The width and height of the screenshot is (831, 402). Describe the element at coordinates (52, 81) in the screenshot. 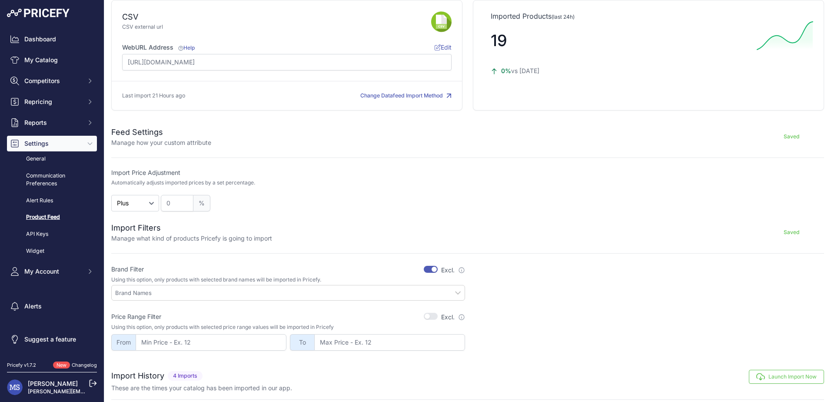

I see `button: Competitors` at that location.